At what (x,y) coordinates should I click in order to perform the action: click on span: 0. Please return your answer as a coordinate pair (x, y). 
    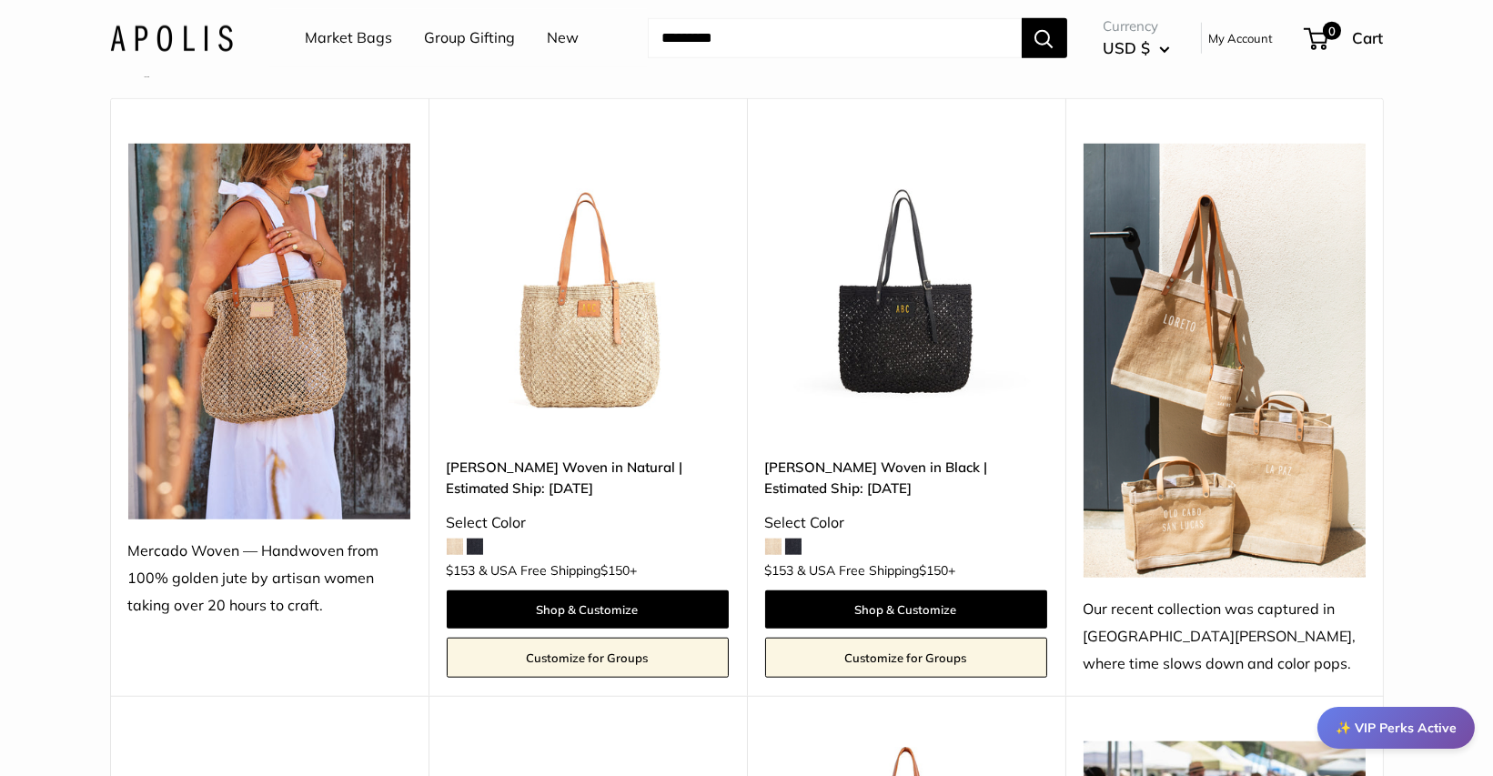
    Looking at the image, I should click on (1331, 31).